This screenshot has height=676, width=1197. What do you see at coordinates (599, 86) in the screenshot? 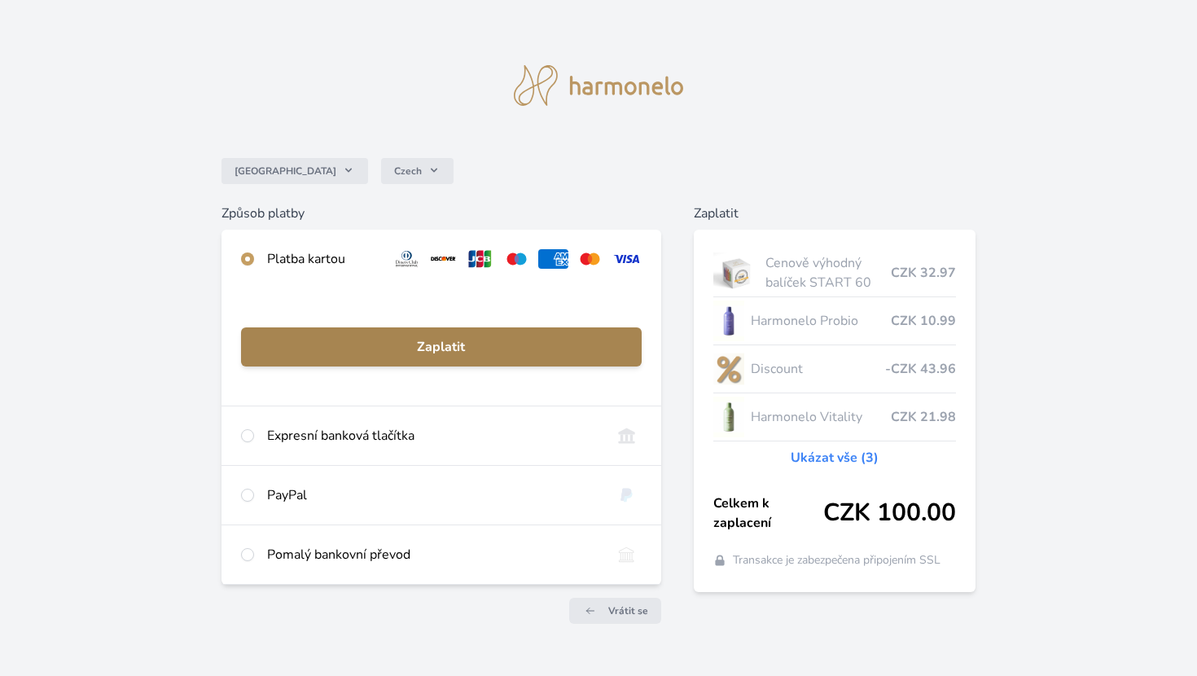
I see `img: logo.svg` at bounding box center [599, 86].